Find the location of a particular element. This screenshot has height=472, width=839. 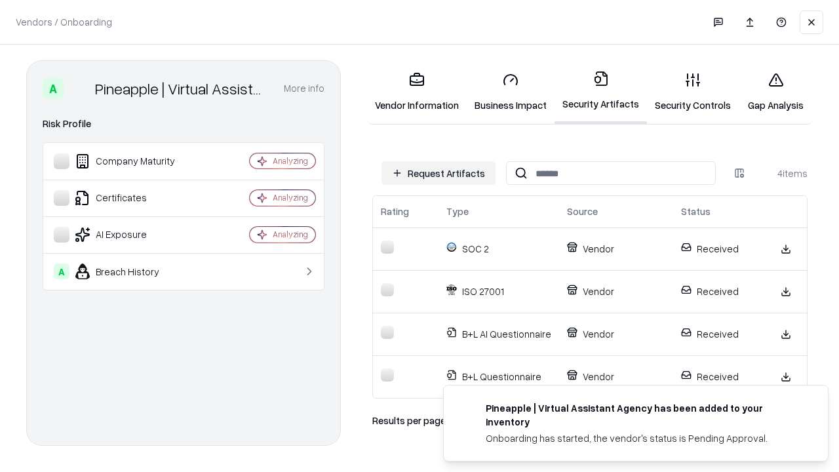

div: 4 items is located at coordinates (782, 173).